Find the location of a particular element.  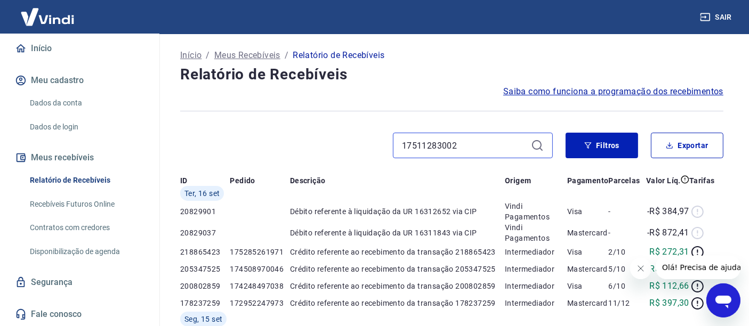

p: 20829037 is located at coordinates (205, 233).